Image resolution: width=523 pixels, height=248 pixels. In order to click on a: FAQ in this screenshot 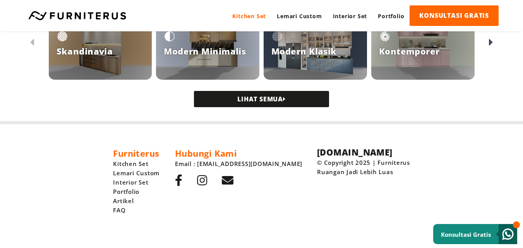, I will do `click(136, 210)`.